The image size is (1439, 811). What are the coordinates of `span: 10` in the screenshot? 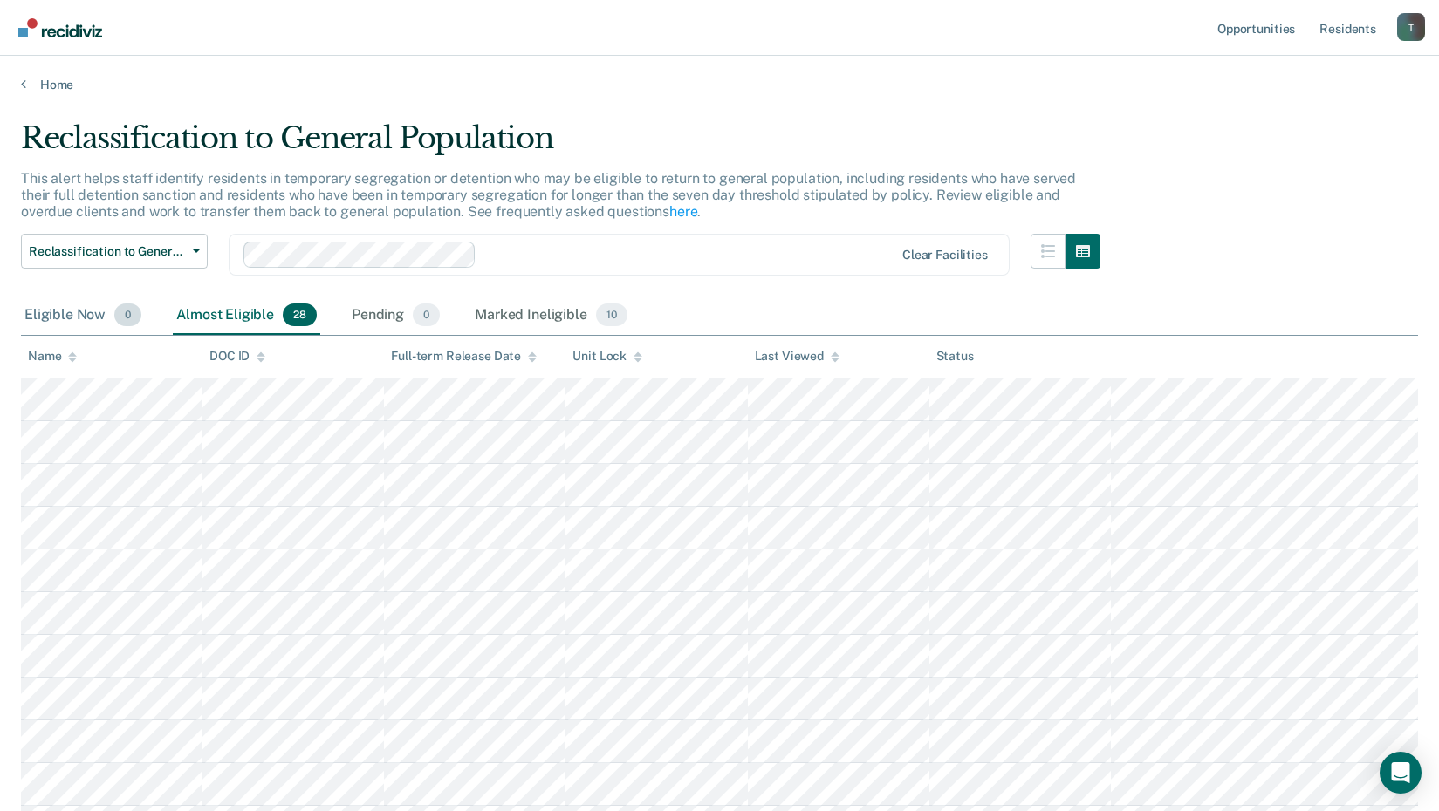 It's located at (612, 315).